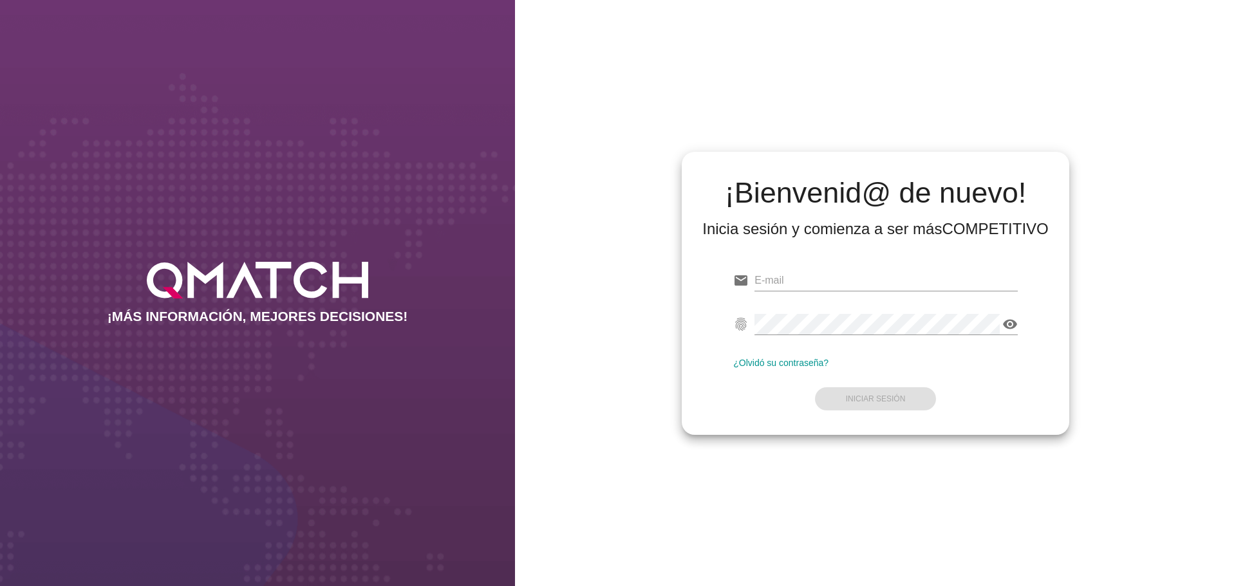 The height and width of the screenshot is (586, 1236). What do you see at coordinates (875, 229) in the screenshot?
I see `div: Inicia sesión y comienza a ser más` at bounding box center [875, 229].